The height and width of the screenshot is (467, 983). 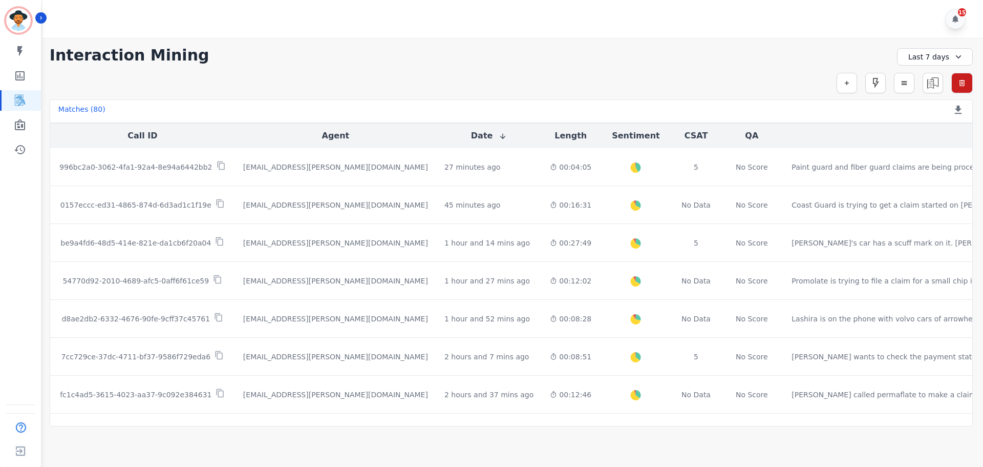 I want to click on div: 2 hours and 7 mins ago, so click(x=487, y=356).